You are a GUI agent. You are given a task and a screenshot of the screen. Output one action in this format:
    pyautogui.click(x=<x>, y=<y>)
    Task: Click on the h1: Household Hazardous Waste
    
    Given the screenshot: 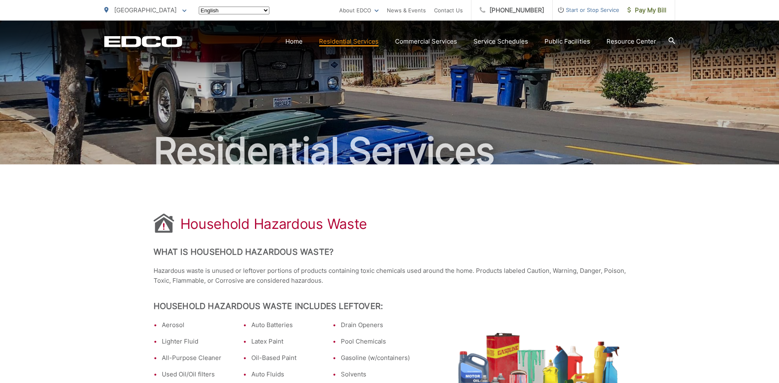 What is the action you would take?
    pyautogui.click(x=274, y=224)
    